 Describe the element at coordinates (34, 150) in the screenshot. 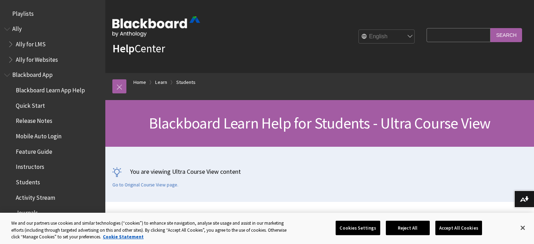

I see `span: Feature Guide` at that location.